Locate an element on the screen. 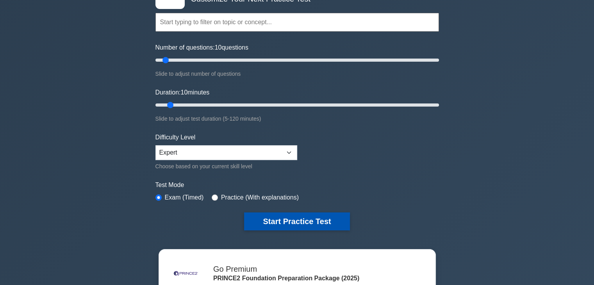 The width and height of the screenshot is (594, 285). label: Test Mode is located at coordinates (297, 185).